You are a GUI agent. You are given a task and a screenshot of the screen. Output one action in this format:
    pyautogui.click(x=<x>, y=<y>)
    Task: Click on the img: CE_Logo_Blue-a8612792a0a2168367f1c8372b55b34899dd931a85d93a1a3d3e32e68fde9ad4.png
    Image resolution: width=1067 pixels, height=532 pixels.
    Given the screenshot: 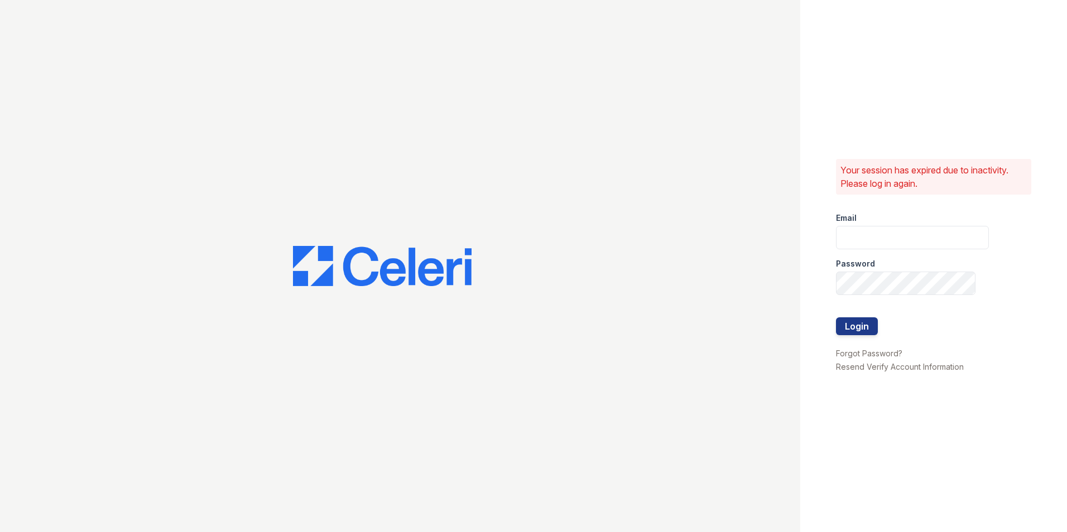 What is the action you would take?
    pyautogui.click(x=382, y=266)
    